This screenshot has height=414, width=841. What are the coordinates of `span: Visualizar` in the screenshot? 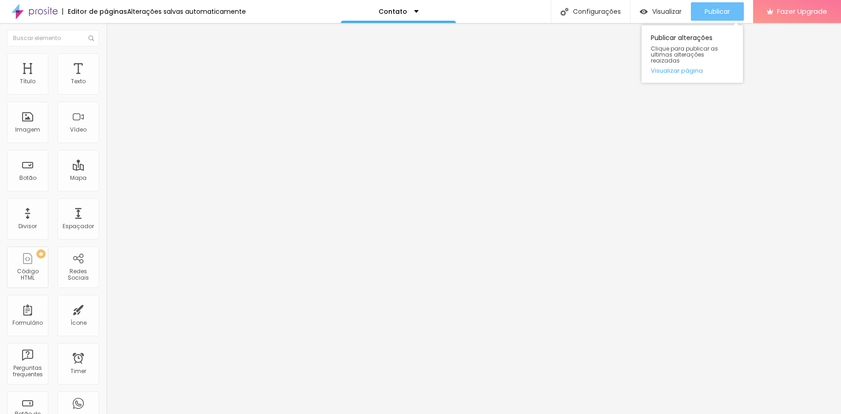 It's located at (667, 12).